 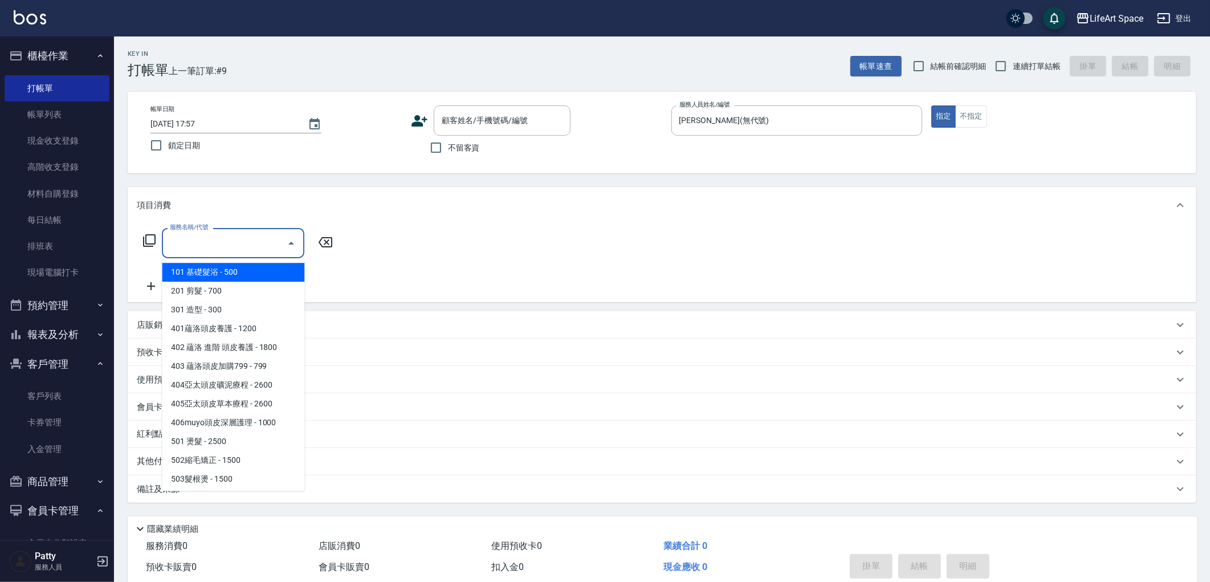 I want to click on span: 結帳前確認明細, so click(x=959, y=66).